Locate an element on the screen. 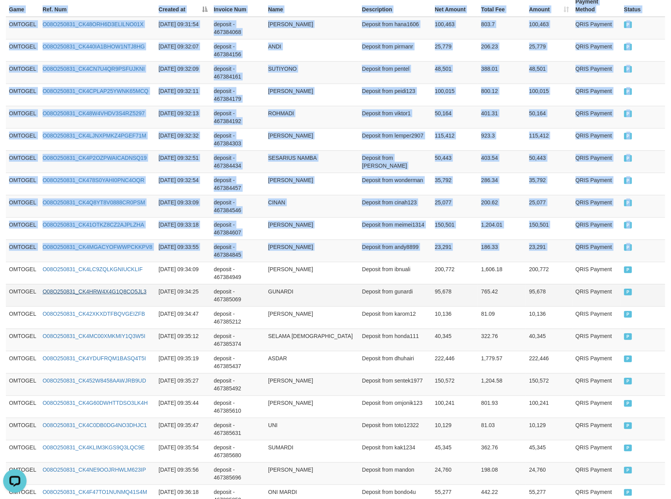  td: 81.09 is located at coordinates (502, 318).